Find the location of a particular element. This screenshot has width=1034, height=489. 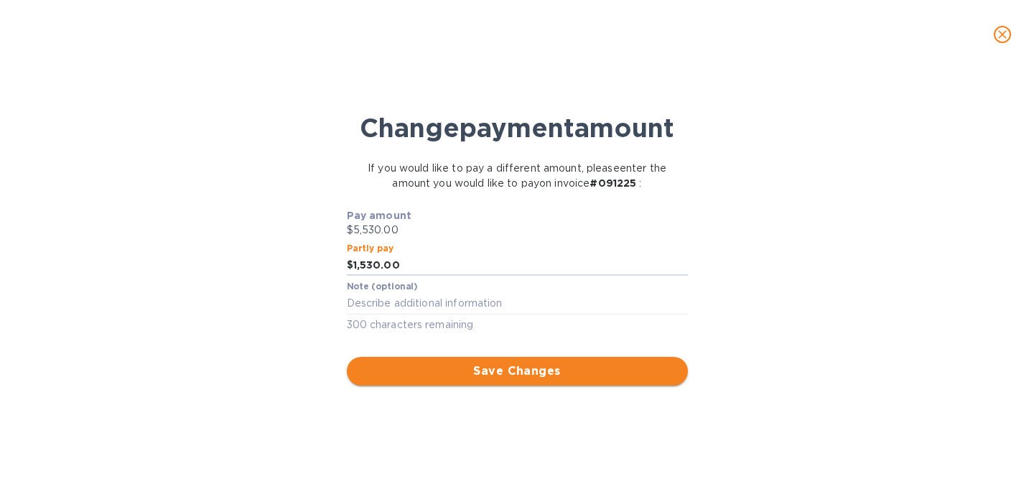

label: Note (optional) is located at coordinates (382, 287).